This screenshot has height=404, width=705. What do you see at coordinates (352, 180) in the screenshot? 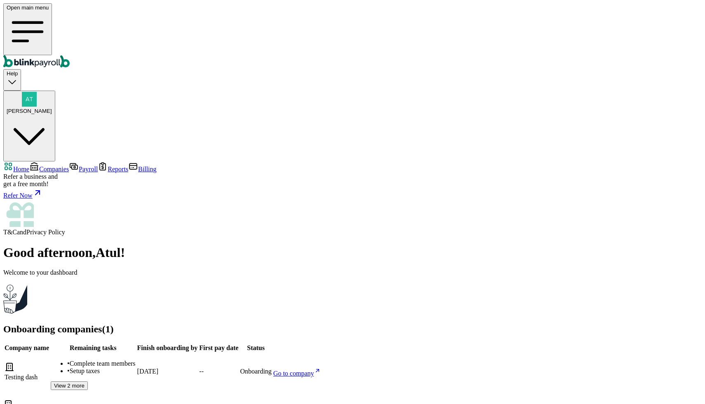
I see `div: Refer a business and get a free month!` at bounding box center [352, 180].